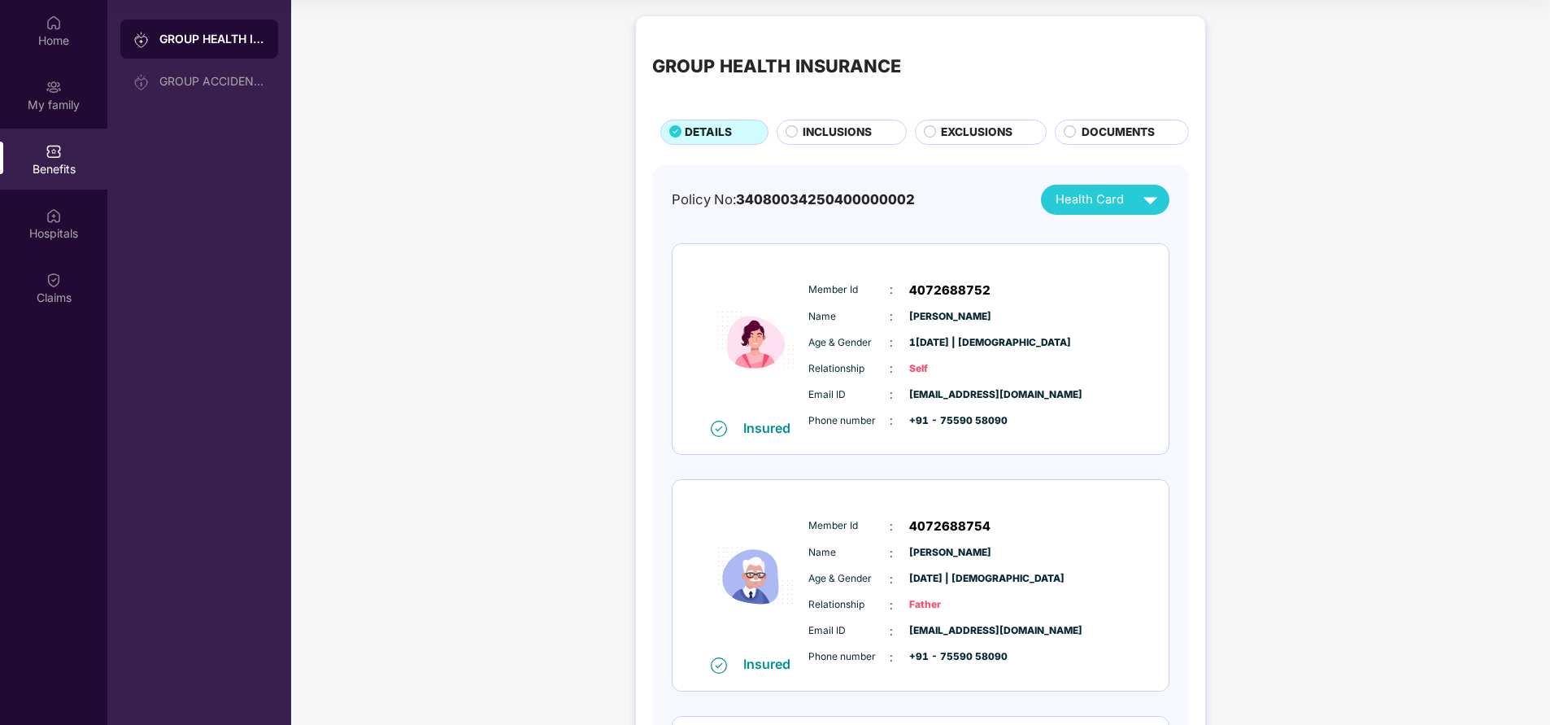 The image size is (1550, 725). What do you see at coordinates (977, 132) in the screenshot?
I see `span: EXCLUSIONS` at bounding box center [977, 132].